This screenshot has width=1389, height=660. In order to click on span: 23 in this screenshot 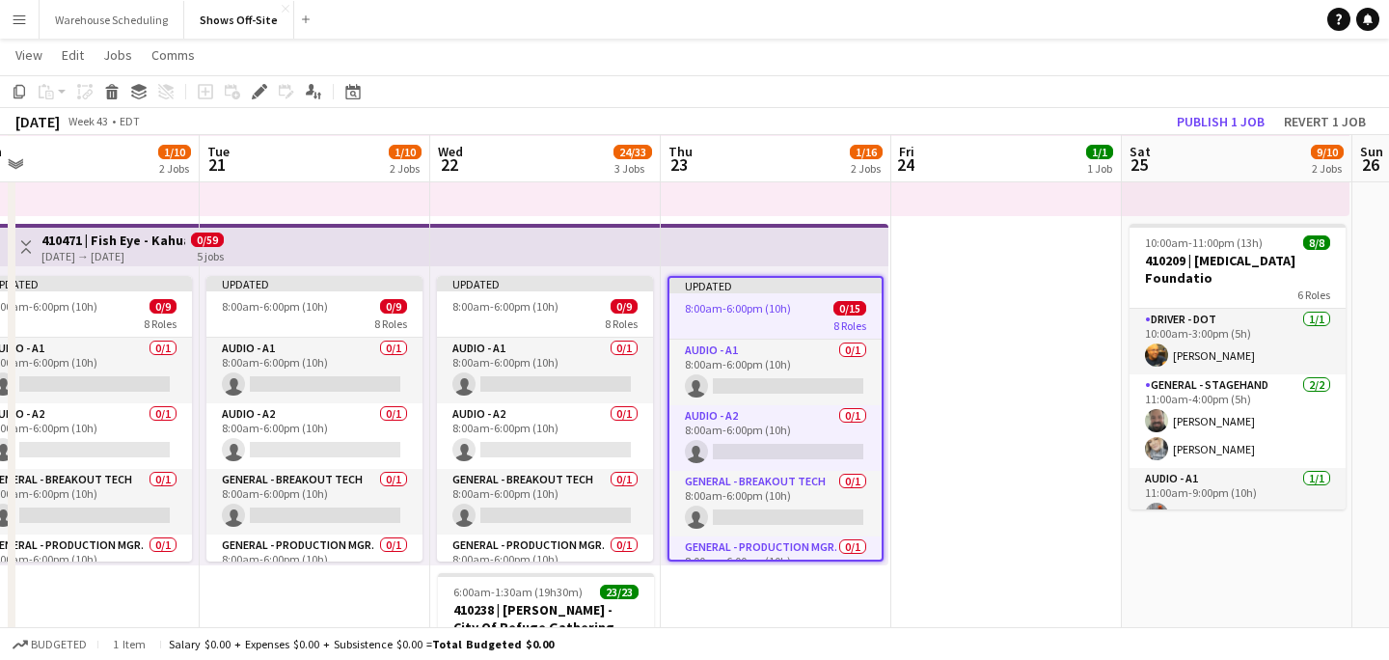, I will do `click(679, 164)`.